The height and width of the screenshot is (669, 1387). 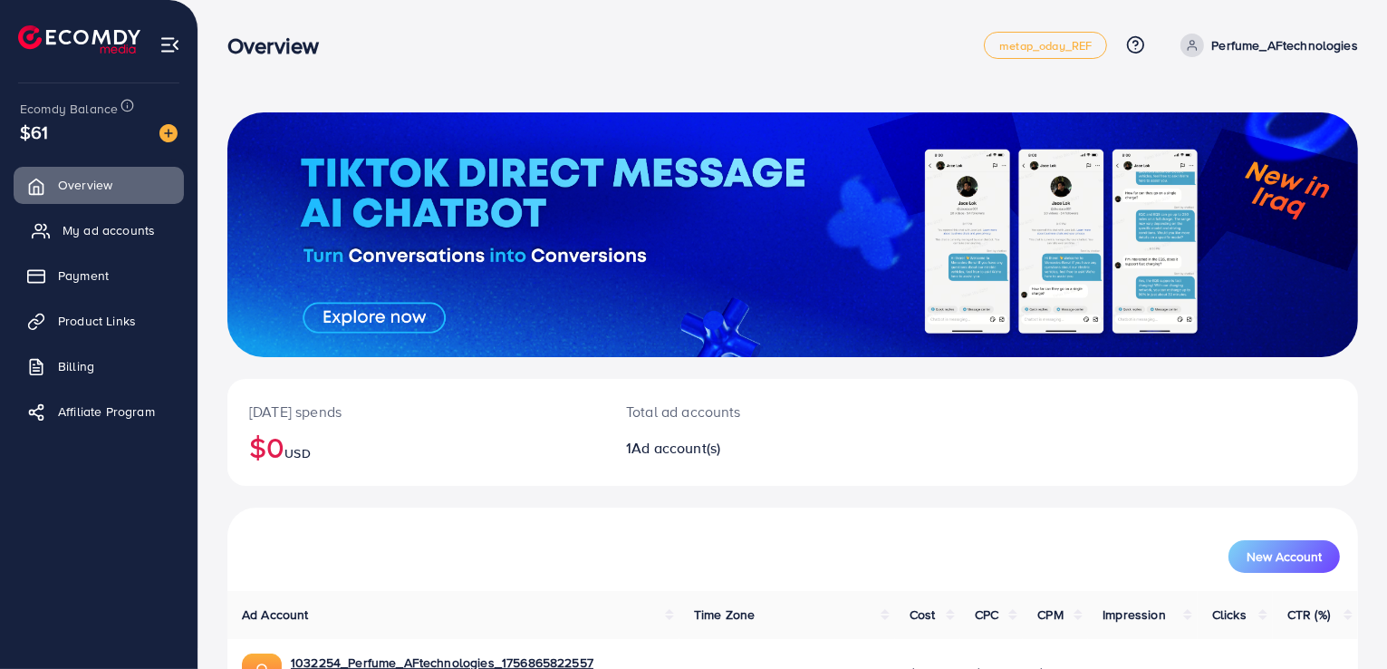 I want to click on a: metap_oday_REF, so click(x=1046, y=45).